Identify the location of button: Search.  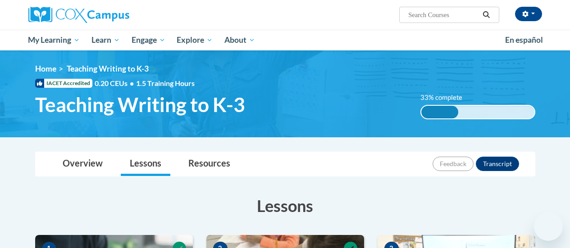
(486, 15).